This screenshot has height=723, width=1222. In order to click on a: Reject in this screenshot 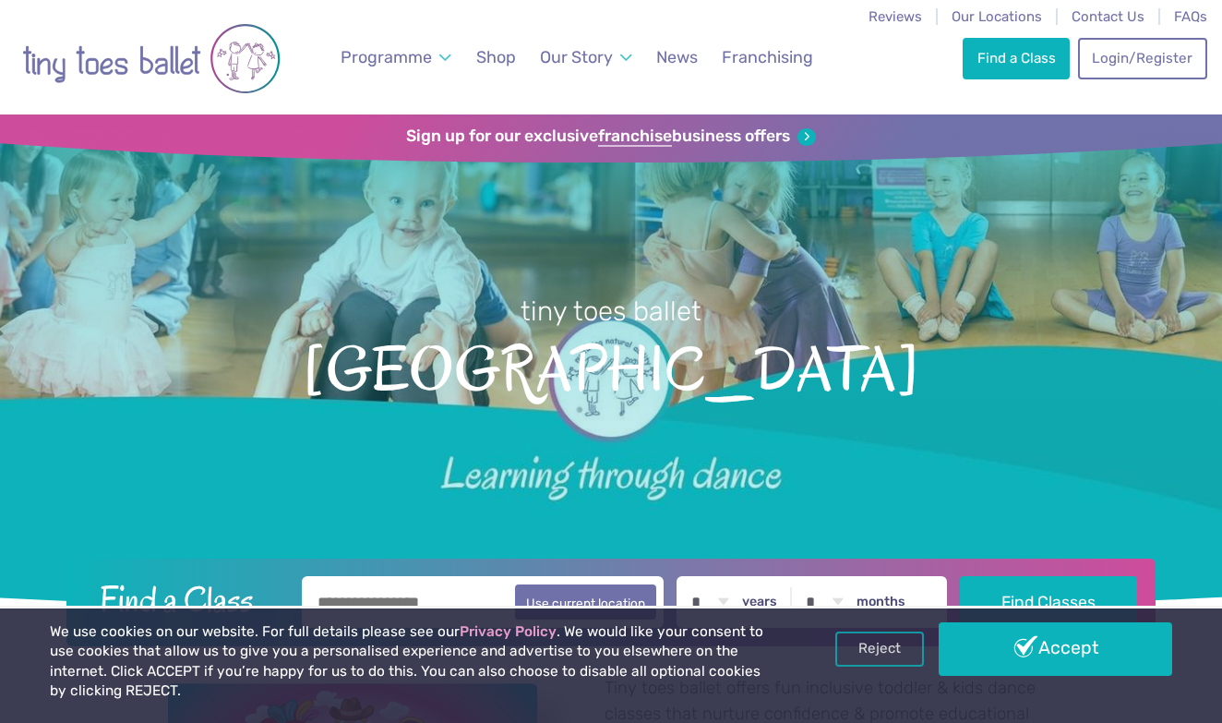, I will do `click(880, 649)`.